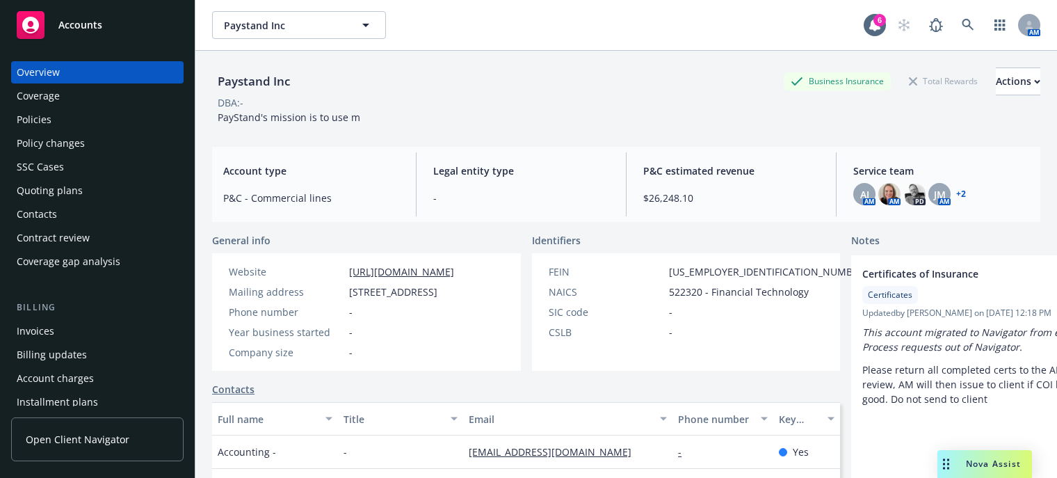 This screenshot has width=1057, height=478. I want to click on div: Installment plans, so click(57, 402).